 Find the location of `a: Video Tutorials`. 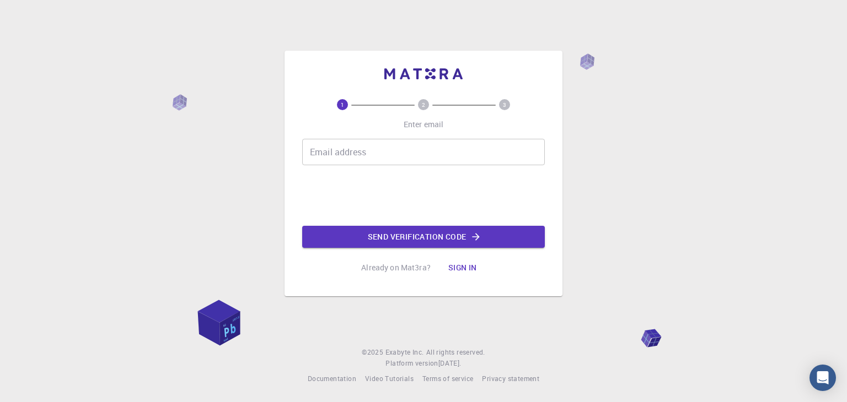

a: Video Tutorials is located at coordinates (389, 379).